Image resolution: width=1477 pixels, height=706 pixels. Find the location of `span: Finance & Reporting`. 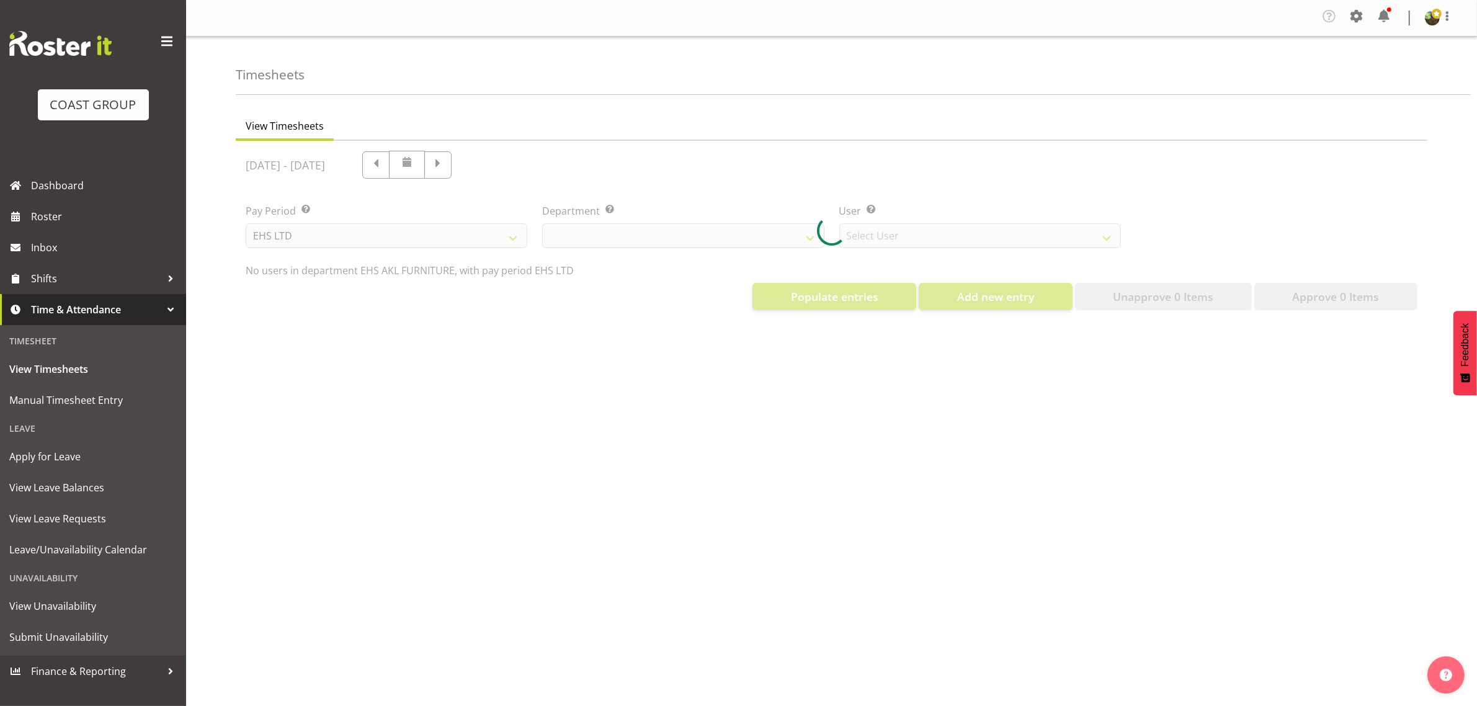

span: Finance & Reporting is located at coordinates (96, 671).